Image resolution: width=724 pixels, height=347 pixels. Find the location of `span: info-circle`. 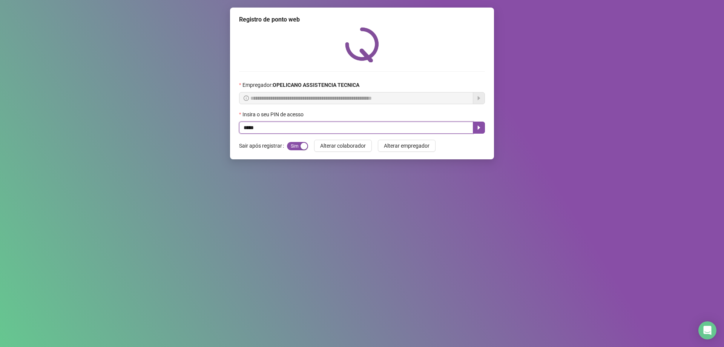

span: info-circle is located at coordinates (246, 98).